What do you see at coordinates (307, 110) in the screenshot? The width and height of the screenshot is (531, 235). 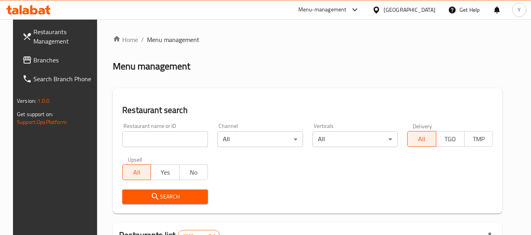 I see `h2: Restaurant search` at bounding box center [307, 110].